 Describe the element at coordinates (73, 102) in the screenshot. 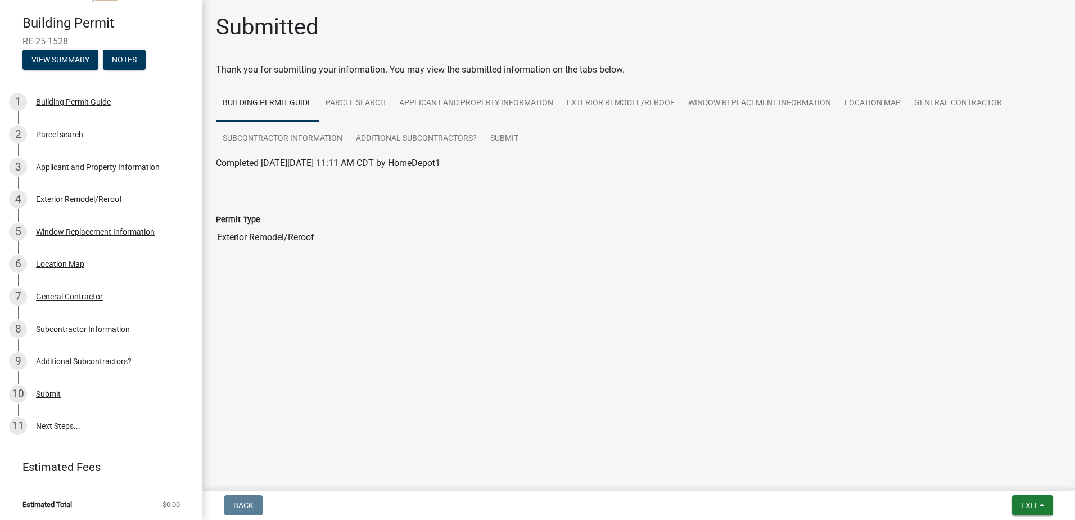

I see `div: Building Permit Guide` at that location.